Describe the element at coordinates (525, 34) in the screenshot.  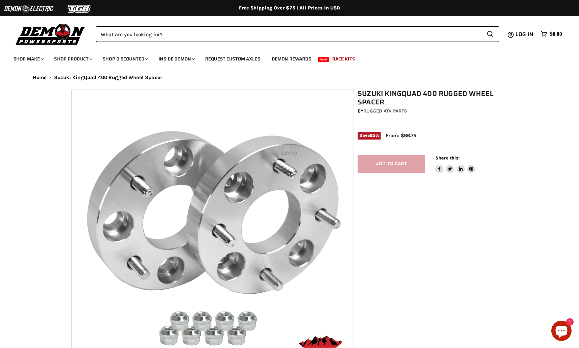
I see `a: Log in` at that location.